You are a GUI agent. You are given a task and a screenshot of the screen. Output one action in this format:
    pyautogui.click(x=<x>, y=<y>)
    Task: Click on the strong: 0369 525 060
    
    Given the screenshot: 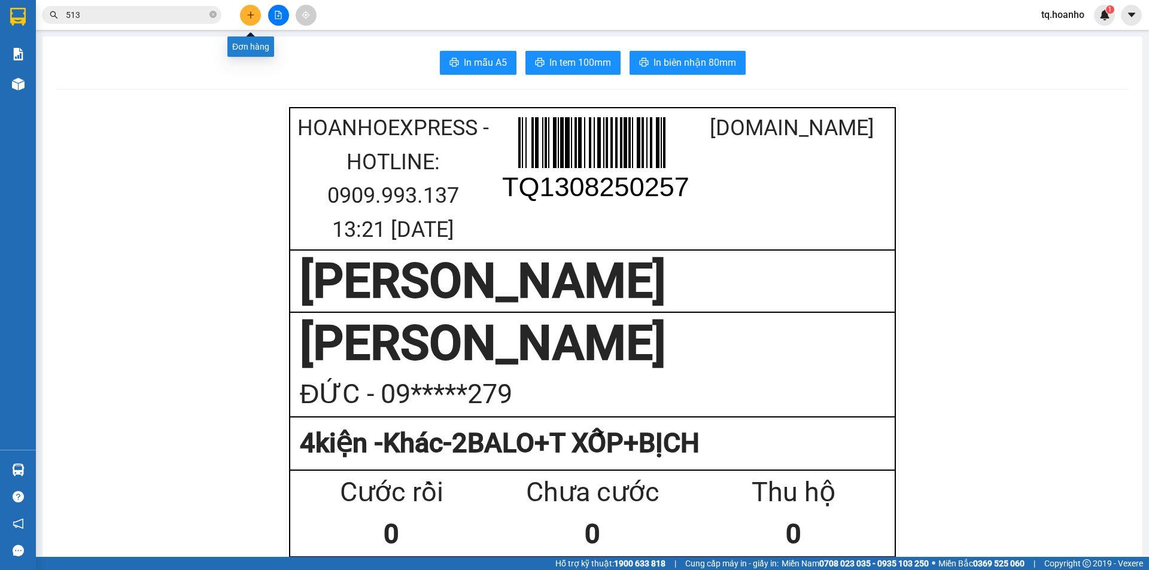 What is the action you would take?
    pyautogui.click(x=999, y=564)
    